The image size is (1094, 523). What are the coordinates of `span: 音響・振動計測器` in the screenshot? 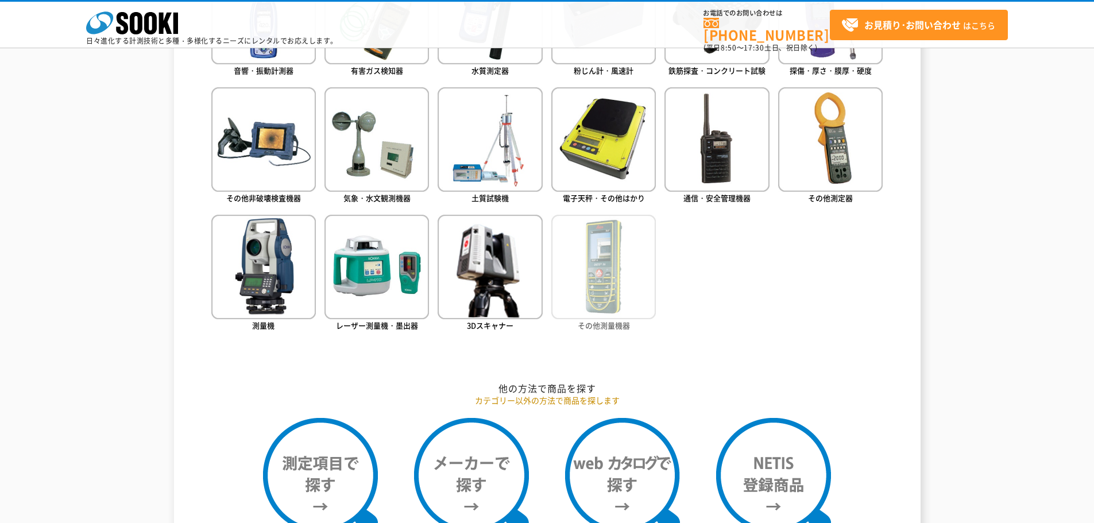 It's located at (264, 70).